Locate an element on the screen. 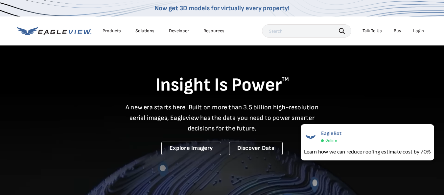 This screenshot has width=444, height=195. a: Now get 3D models for virtually every property! is located at coordinates (222, 8).